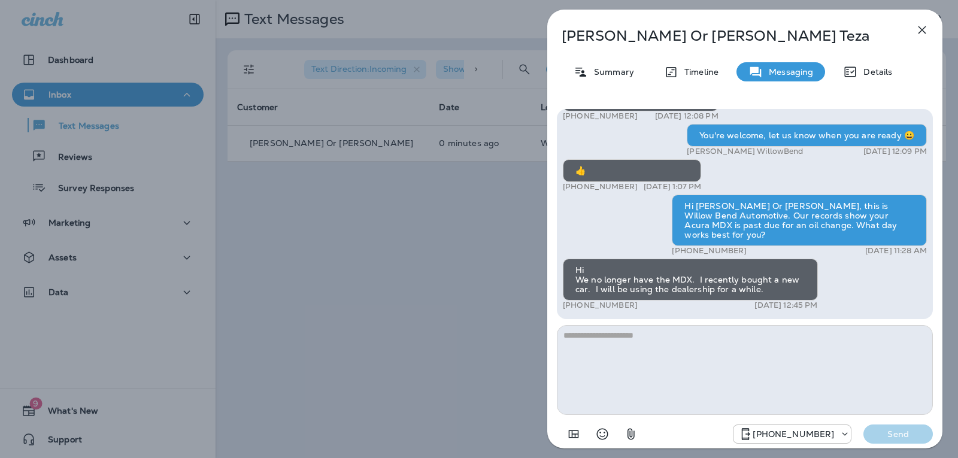 The height and width of the screenshot is (458, 958). I want to click on p: Details, so click(875, 72).